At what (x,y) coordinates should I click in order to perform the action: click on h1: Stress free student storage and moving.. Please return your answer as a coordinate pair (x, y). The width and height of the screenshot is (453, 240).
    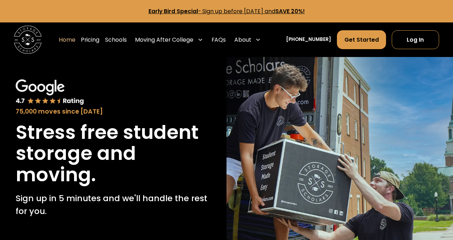
    Looking at the image, I should click on (113, 154).